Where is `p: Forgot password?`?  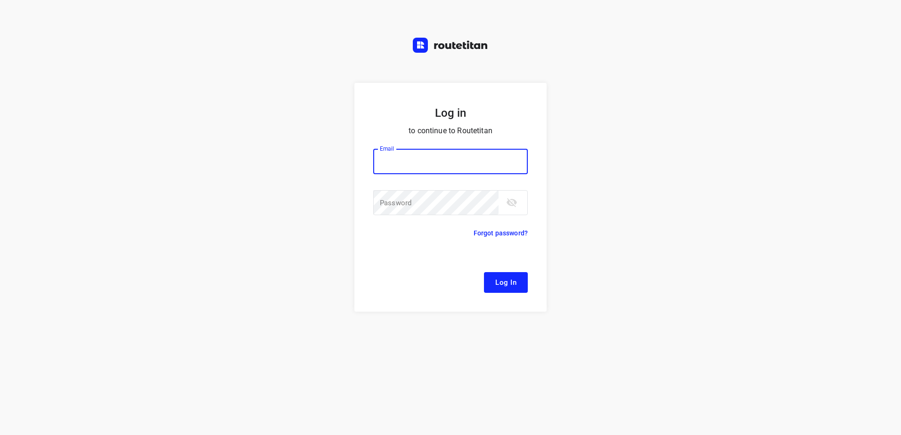 p: Forgot password? is located at coordinates (500, 233).